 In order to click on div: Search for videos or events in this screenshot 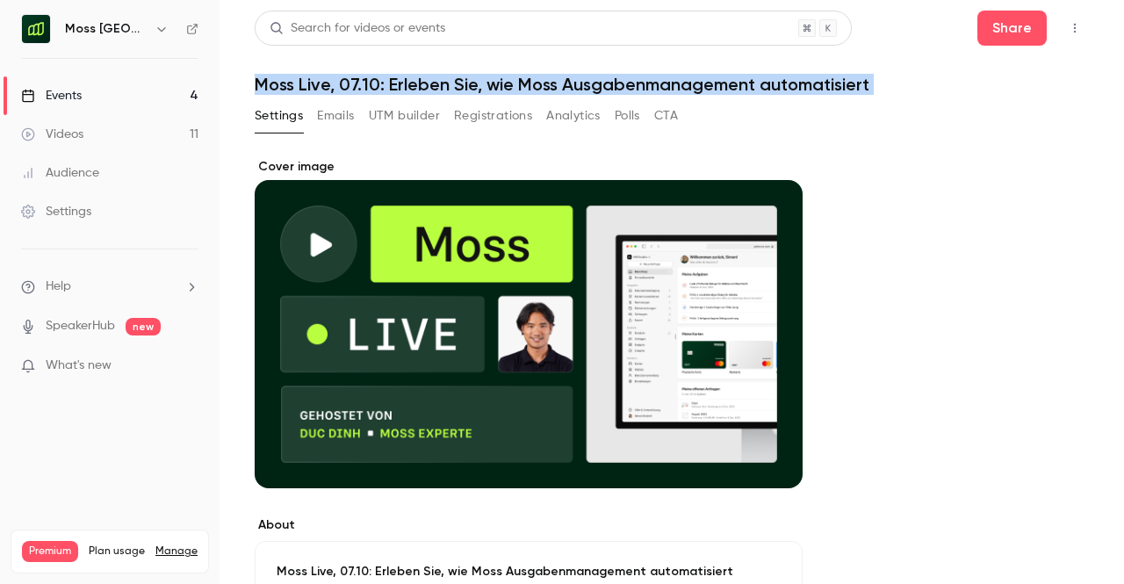, I will do `click(357, 28)`.